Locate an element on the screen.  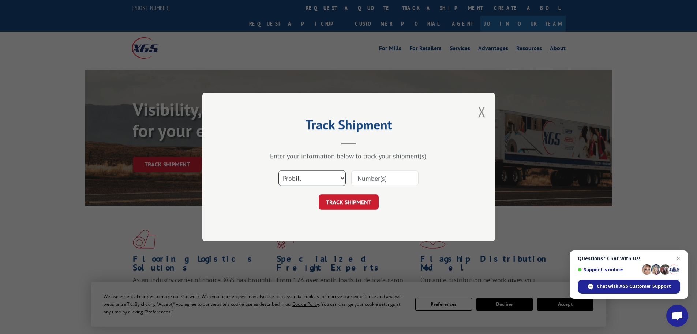
button: Close modal is located at coordinates (482, 111).